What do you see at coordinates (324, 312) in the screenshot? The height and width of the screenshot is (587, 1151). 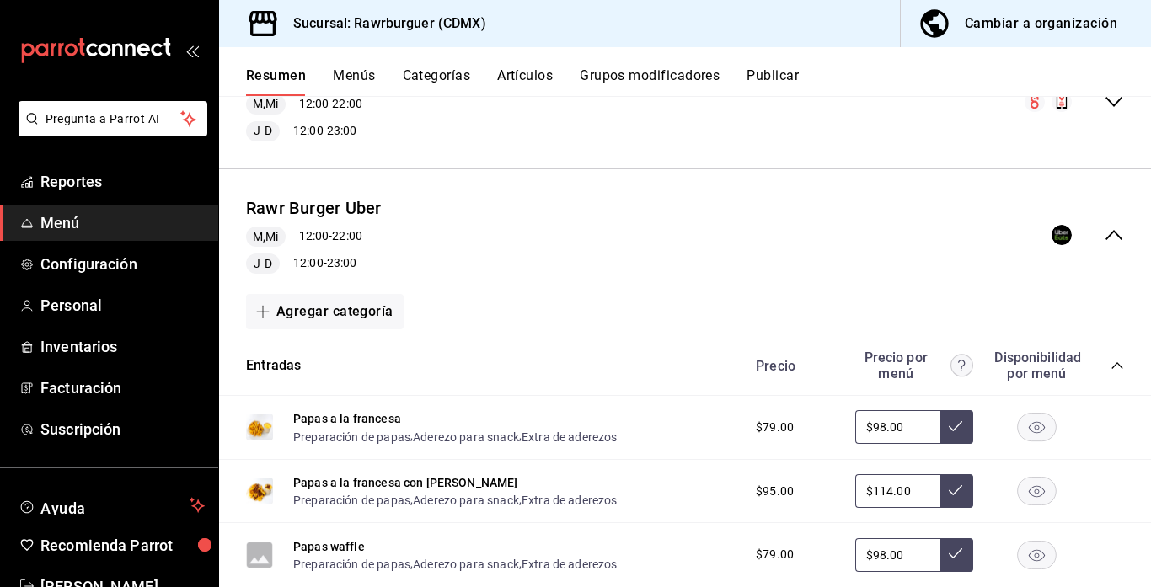 I see `button: Agregar categoría` at bounding box center [324, 312].